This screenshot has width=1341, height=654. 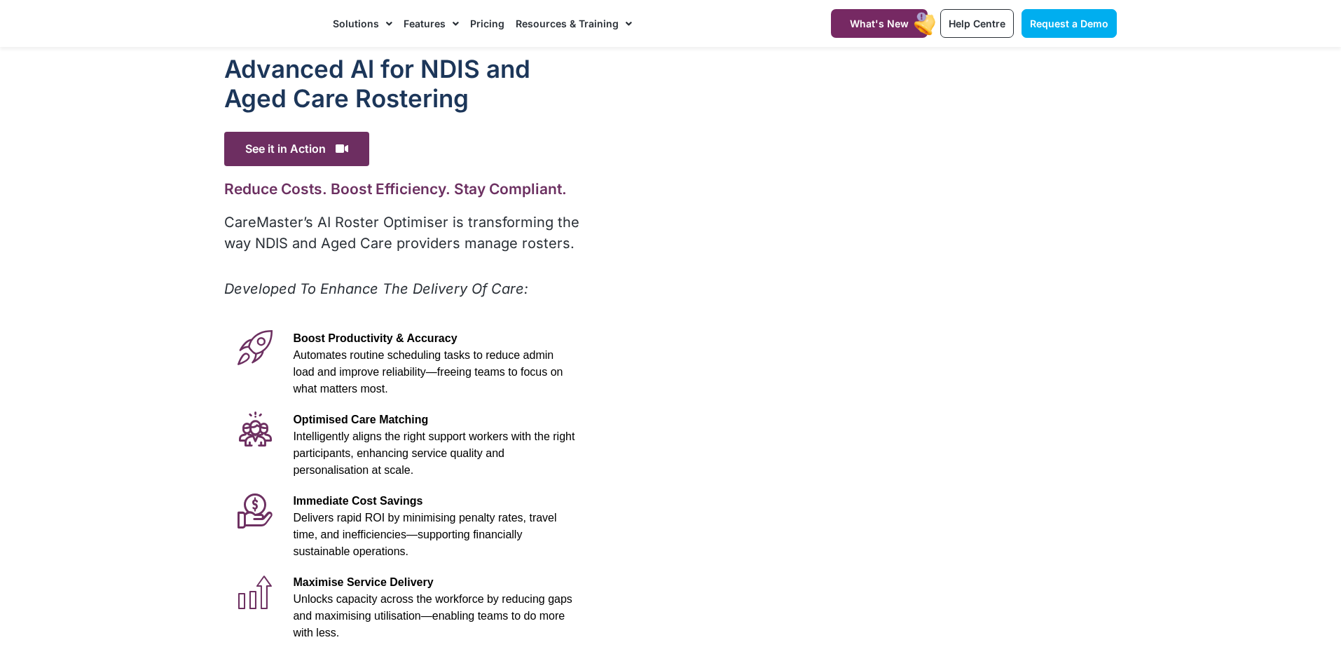 What do you see at coordinates (880, 23) in the screenshot?
I see `span: What's New` at bounding box center [880, 23].